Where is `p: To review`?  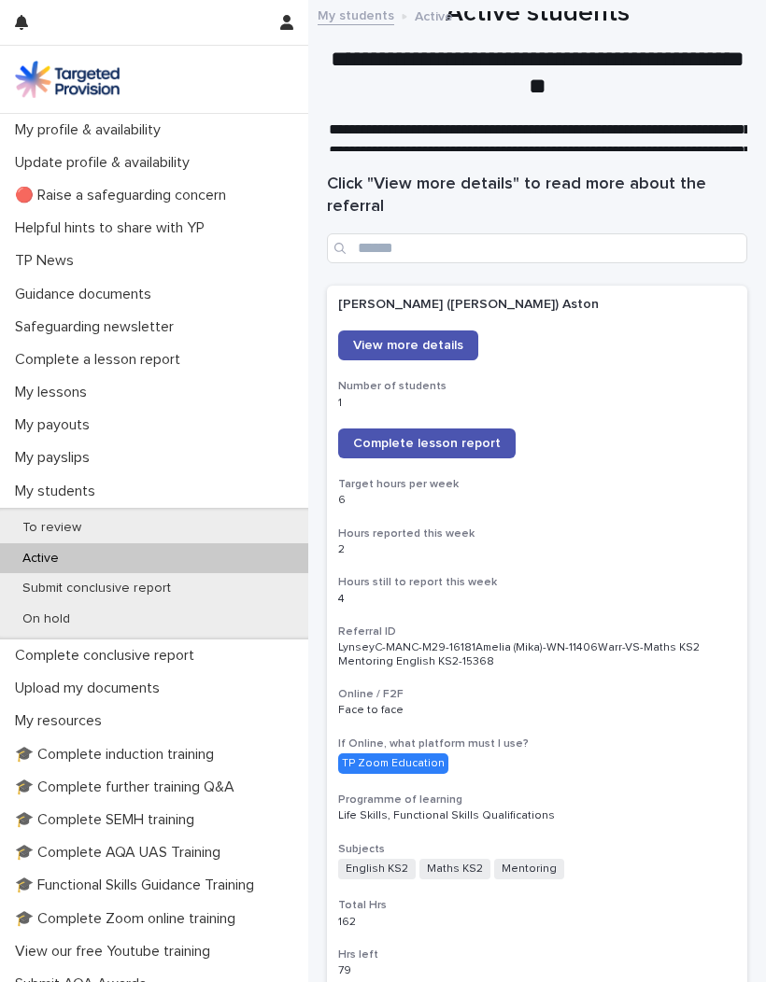
p: To review is located at coordinates (51, 528).